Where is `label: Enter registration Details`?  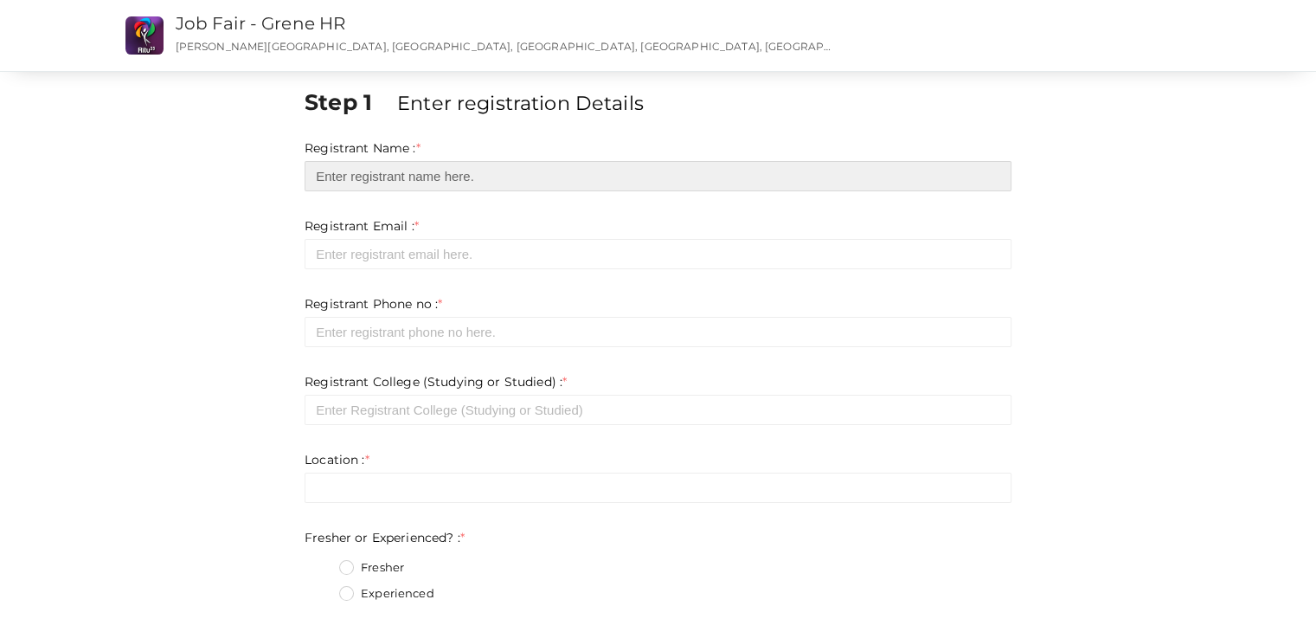 label: Enter registration Details is located at coordinates (520, 103).